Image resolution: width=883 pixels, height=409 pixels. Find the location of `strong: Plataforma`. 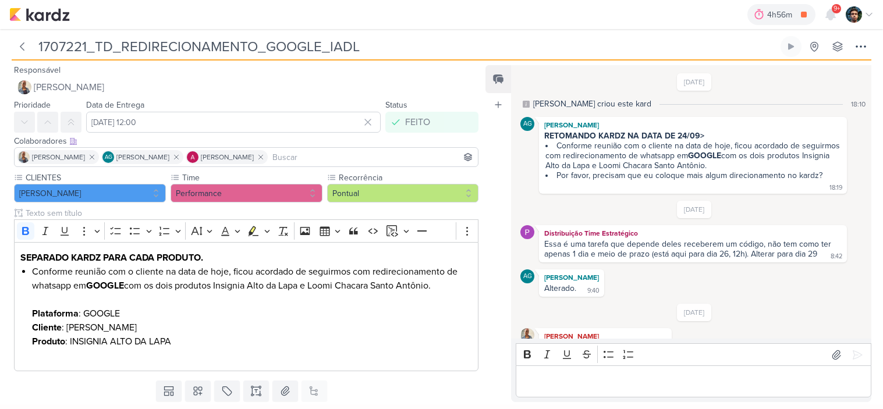

strong: Plataforma is located at coordinates (55, 314).